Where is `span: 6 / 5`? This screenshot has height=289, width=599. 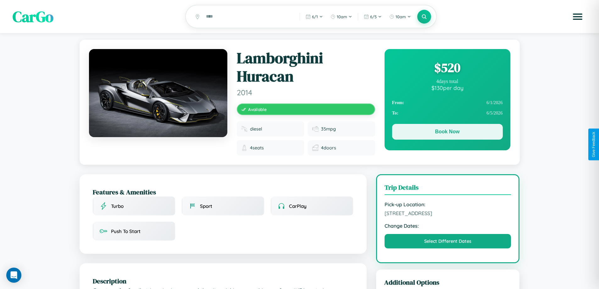
span: 6 / 5 is located at coordinates (373, 17).